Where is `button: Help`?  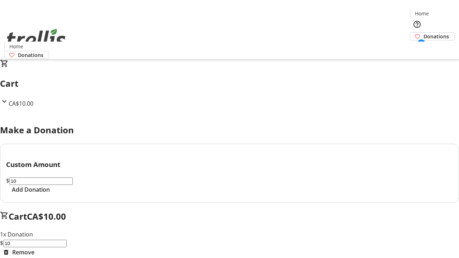 button: Help is located at coordinates (417, 24).